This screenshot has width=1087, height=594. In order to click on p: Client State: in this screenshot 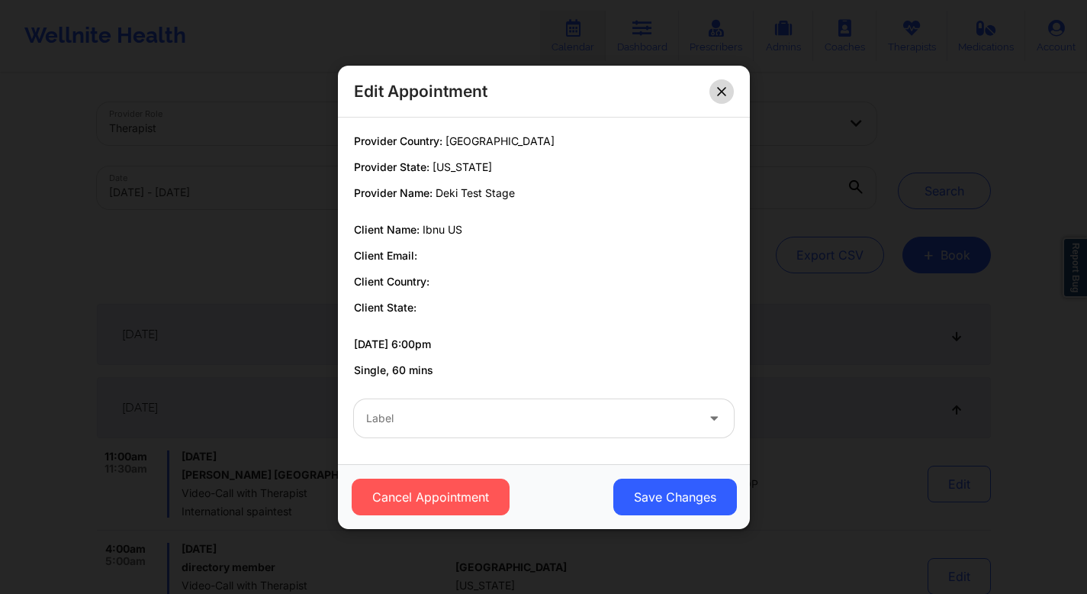, I will do `click(544, 308)`.